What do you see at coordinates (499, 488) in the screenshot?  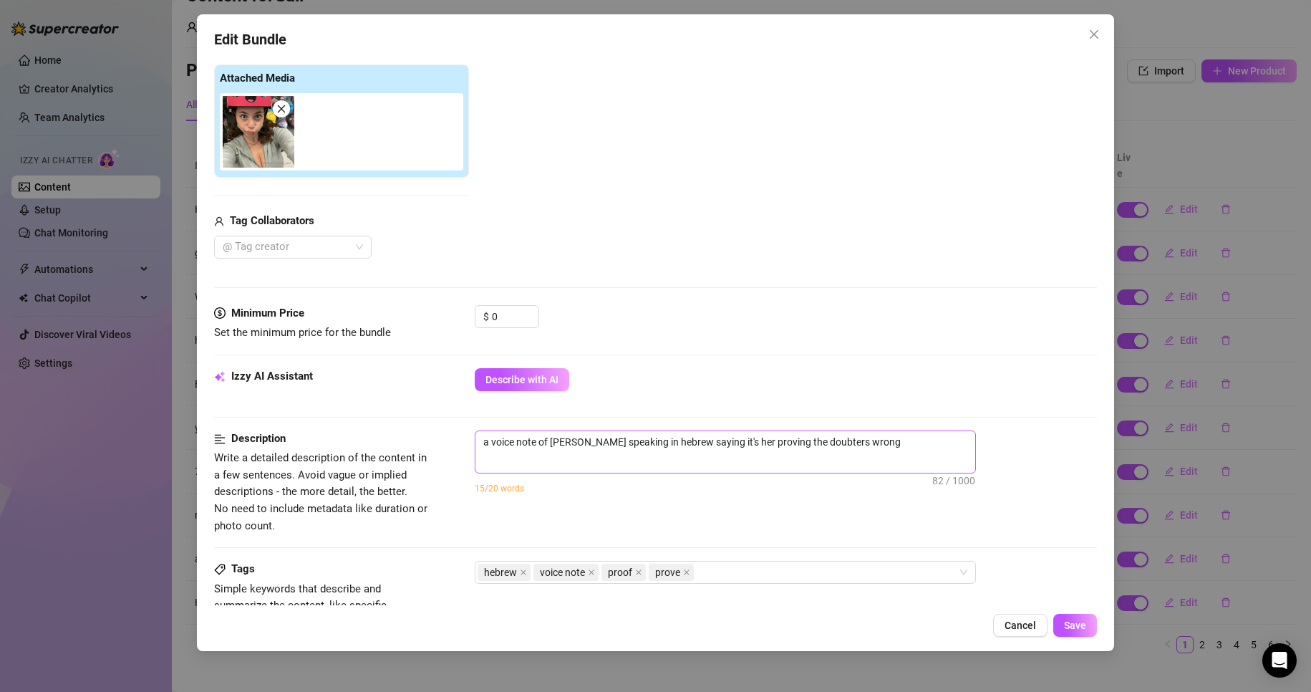 I see `span: 15/20 words` at bounding box center [499, 488].